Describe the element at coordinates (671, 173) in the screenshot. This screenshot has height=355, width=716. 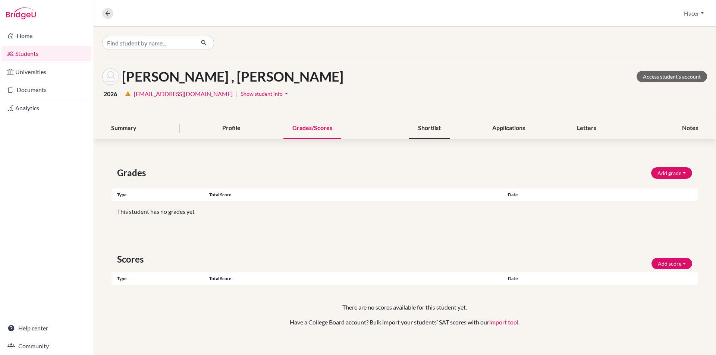
I see `button: Add grade` at that location.